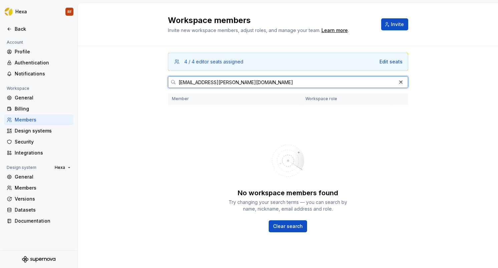 The height and width of the screenshot is (268, 498). What do you see at coordinates (235, 99) in the screenshot?
I see `th: Member` at bounding box center [235, 99].